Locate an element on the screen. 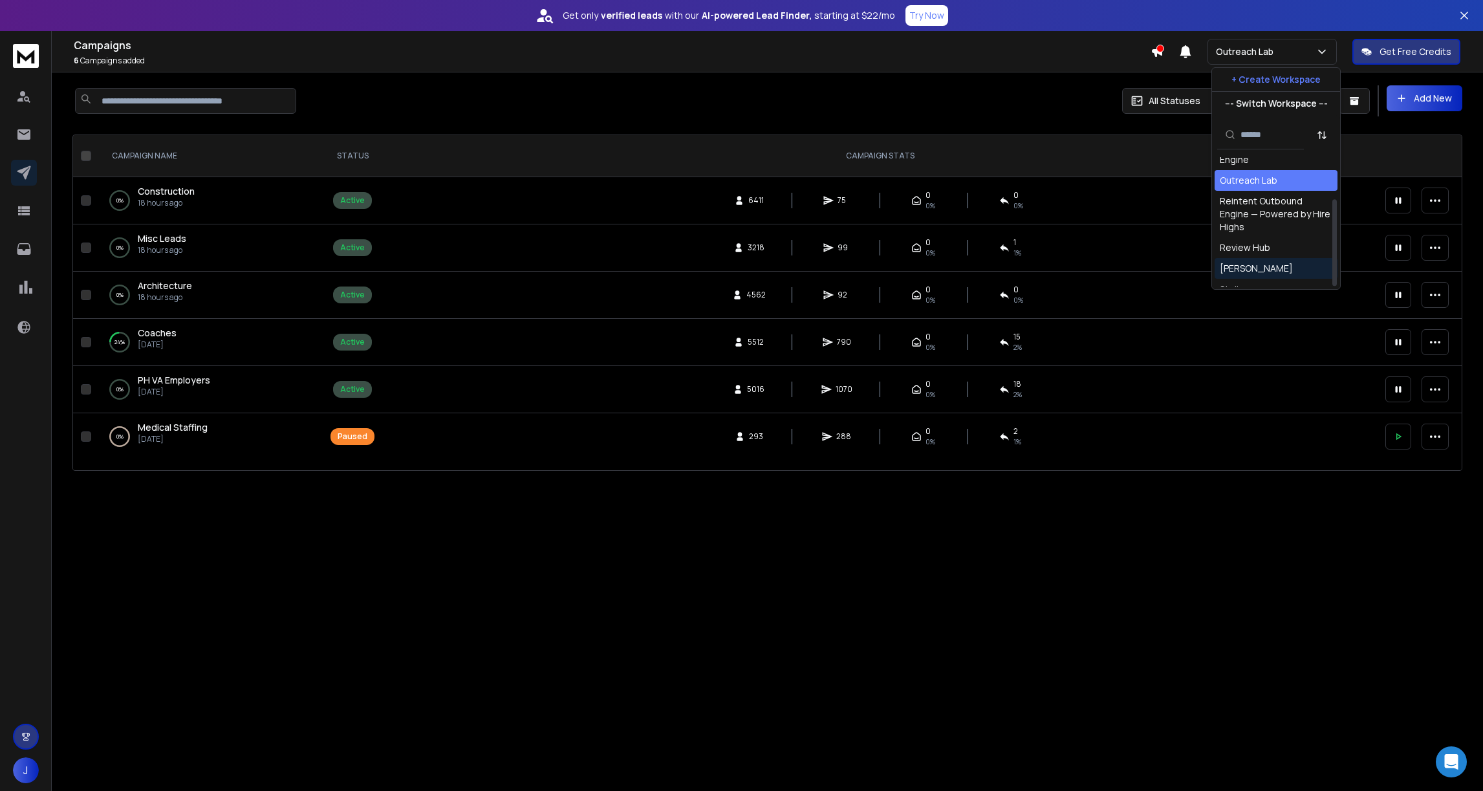 This screenshot has height=791, width=1483. div: Stellar is located at coordinates (1233, 289).